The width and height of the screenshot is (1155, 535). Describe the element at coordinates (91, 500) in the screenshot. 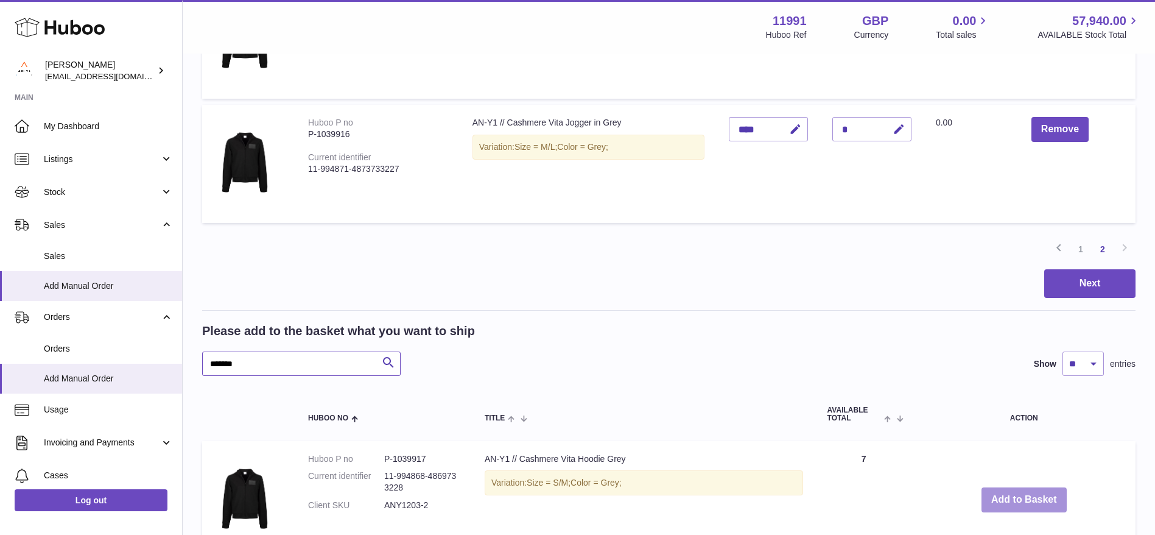

I see `a: Log out` at that location.